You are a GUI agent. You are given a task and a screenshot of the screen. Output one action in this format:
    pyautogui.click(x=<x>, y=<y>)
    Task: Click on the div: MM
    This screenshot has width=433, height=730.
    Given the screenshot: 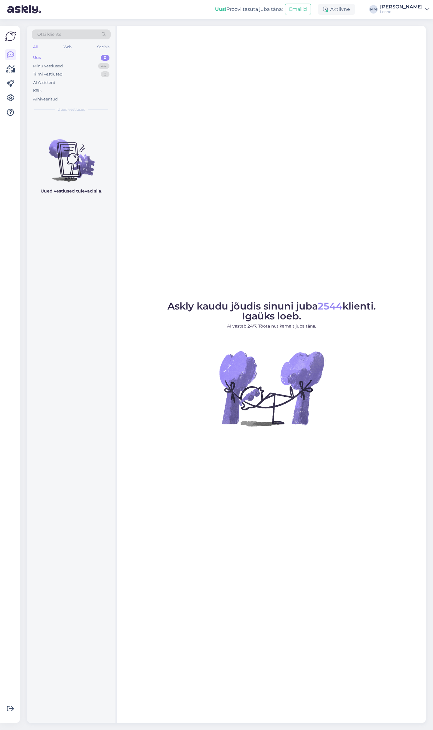 What is the action you would take?
    pyautogui.click(x=374, y=9)
    